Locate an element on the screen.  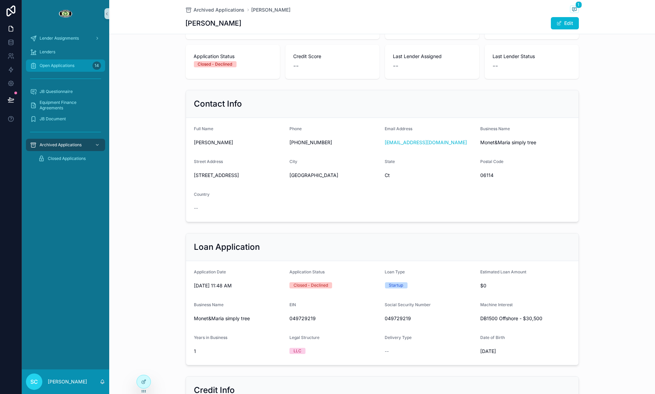
div: Startup is located at coordinates (396, 285).